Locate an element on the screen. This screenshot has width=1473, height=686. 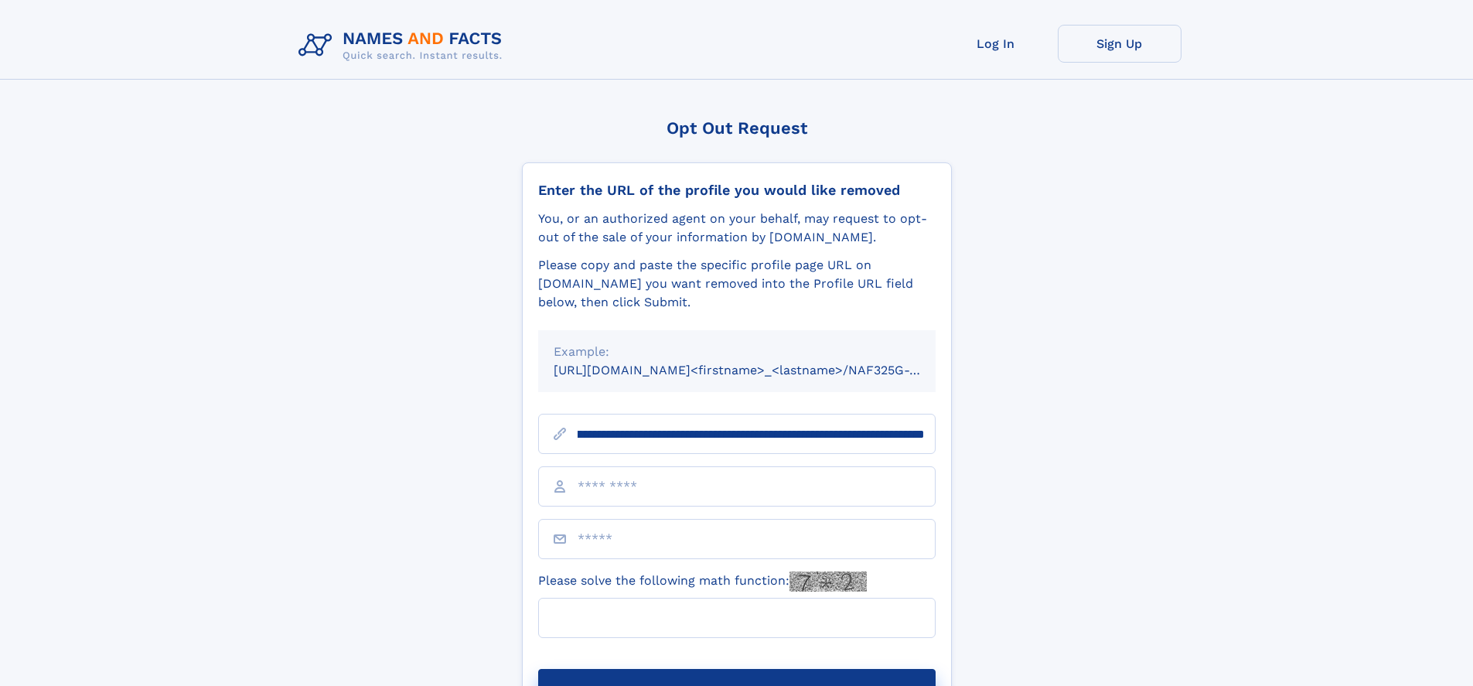
div: Example: is located at coordinates (737, 352).